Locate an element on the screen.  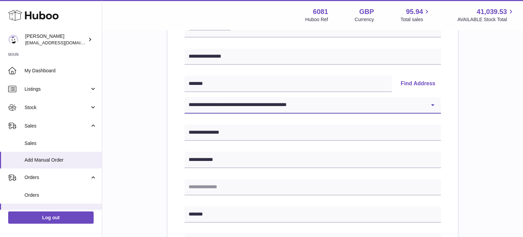
span: AVAILABLE Stock Total is located at coordinates (486, 19).